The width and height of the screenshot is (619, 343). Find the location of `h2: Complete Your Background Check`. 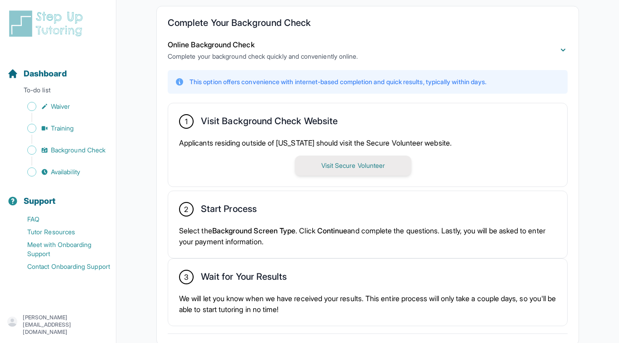

h2: Complete Your Background Check is located at coordinates (368, 25).